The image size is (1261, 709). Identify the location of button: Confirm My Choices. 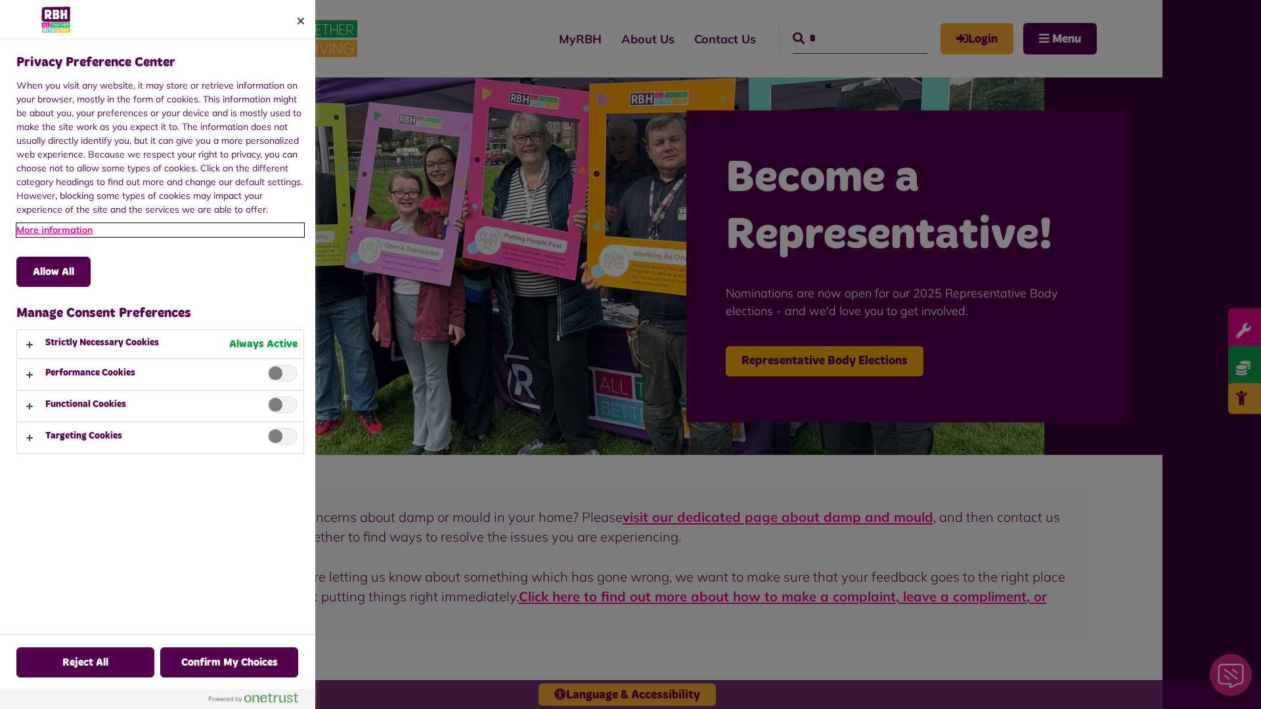
(229, 663).